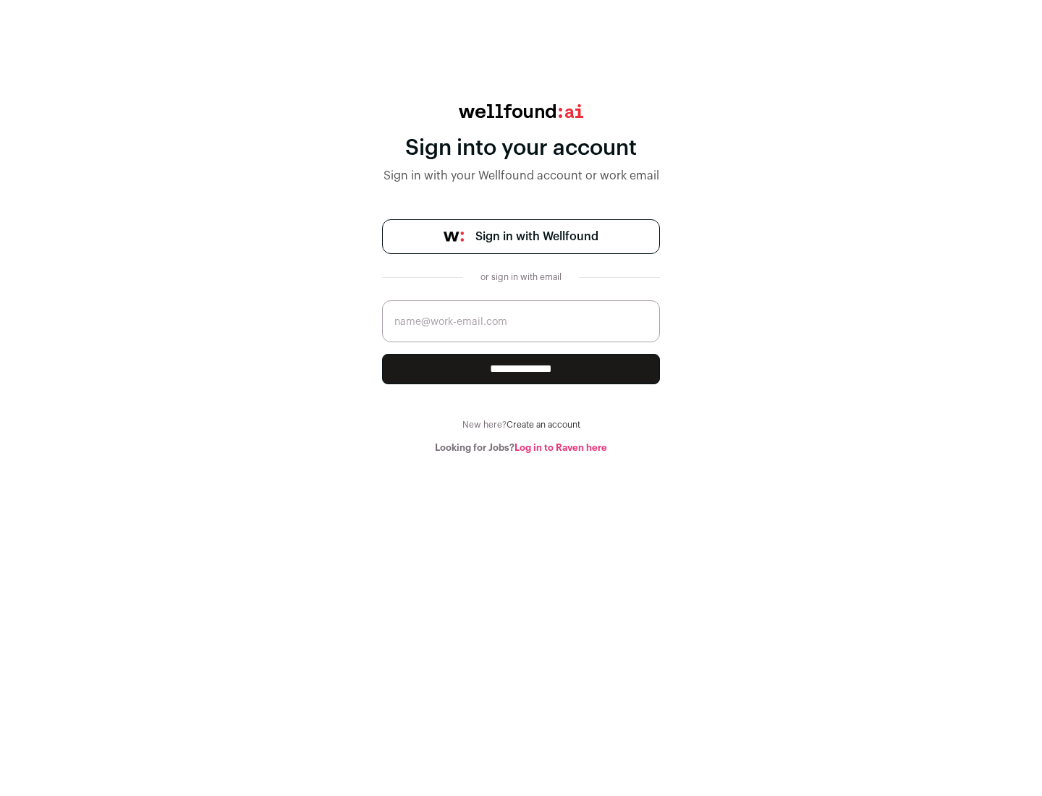  Describe the element at coordinates (521, 425) in the screenshot. I see `div: New here?` at that location.